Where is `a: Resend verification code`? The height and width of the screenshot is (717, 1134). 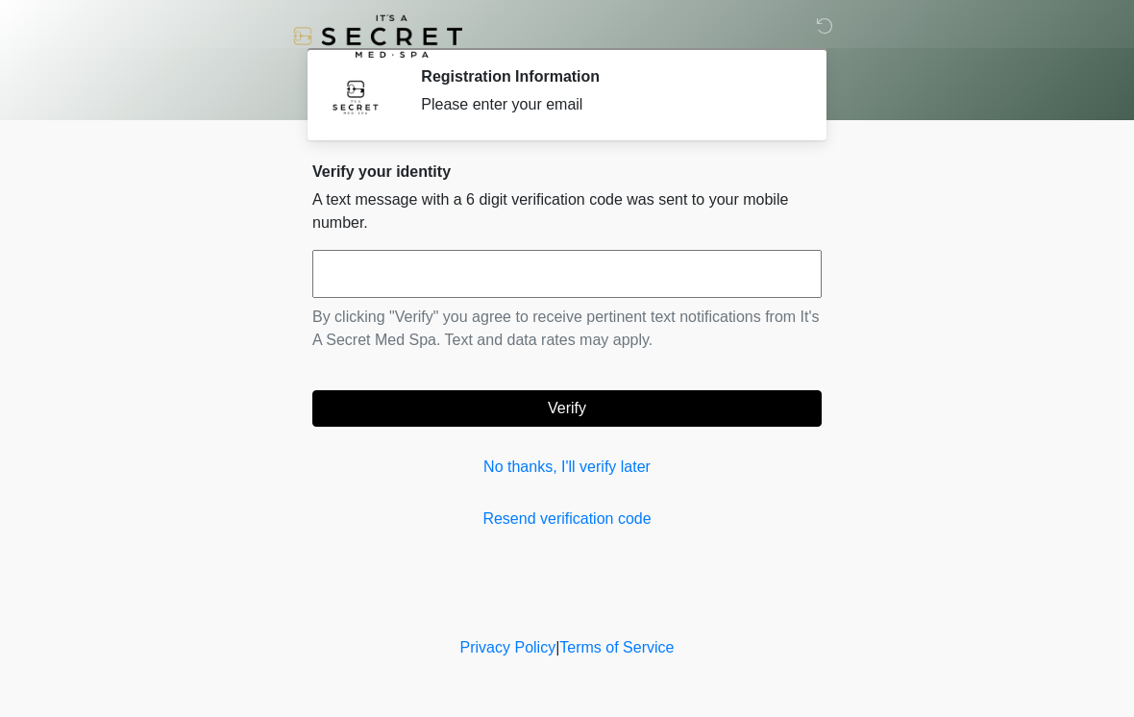
a: Resend verification code is located at coordinates (567, 519).